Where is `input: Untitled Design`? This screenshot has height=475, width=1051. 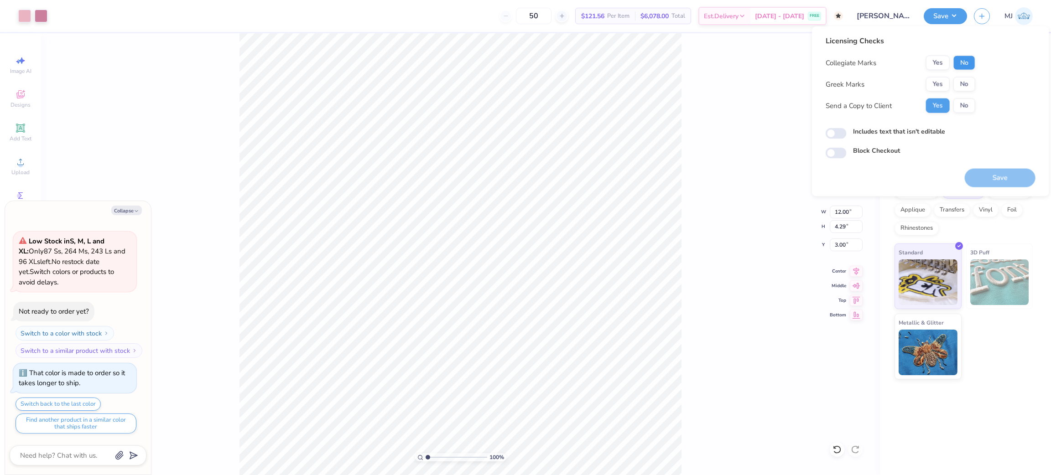
input: Untitled Design is located at coordinates (883, 16).